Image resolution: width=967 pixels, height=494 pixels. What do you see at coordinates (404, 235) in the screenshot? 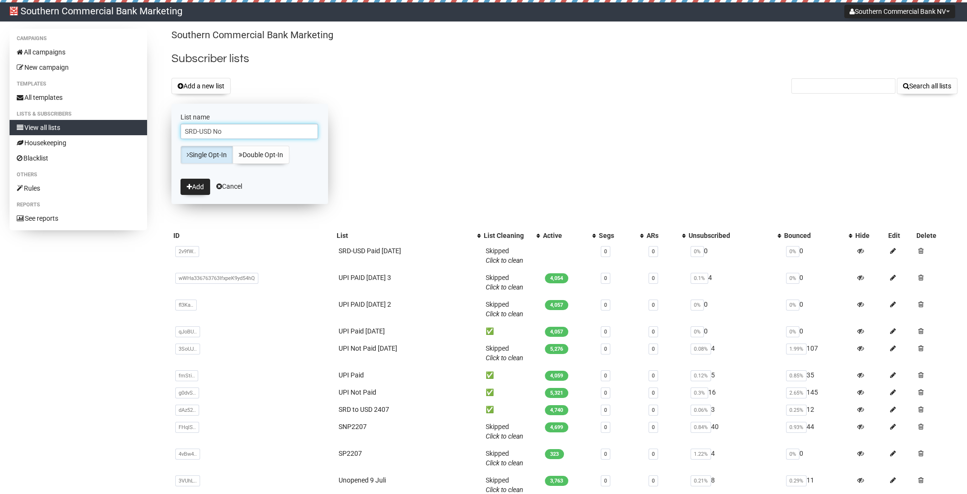
I see `div: List` at bounding box center [404, 235].